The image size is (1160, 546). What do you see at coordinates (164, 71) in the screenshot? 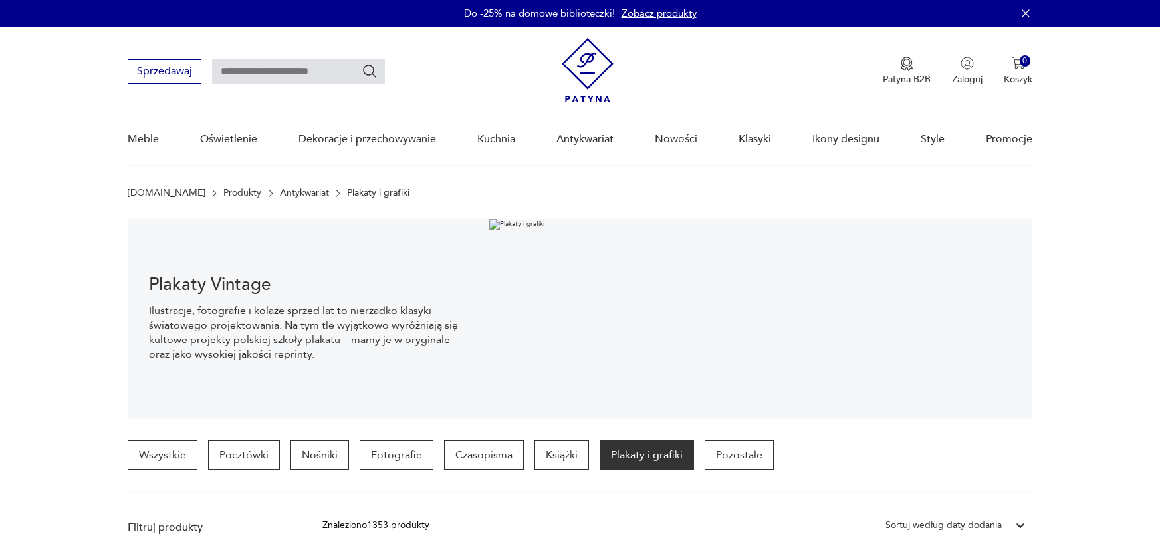
I see `button: Sprzedawaj` at bounding box center [164, 71].